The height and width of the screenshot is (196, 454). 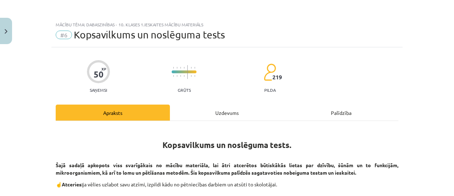 I want to click on div: Apraksts, so click(x=113, y=112).